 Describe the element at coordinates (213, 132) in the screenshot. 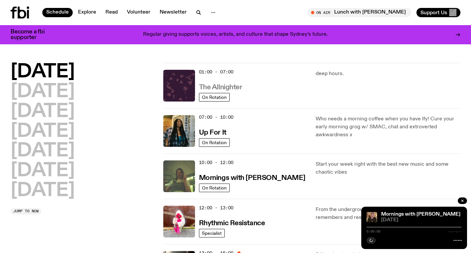

I see `a: Up For It` at that location.